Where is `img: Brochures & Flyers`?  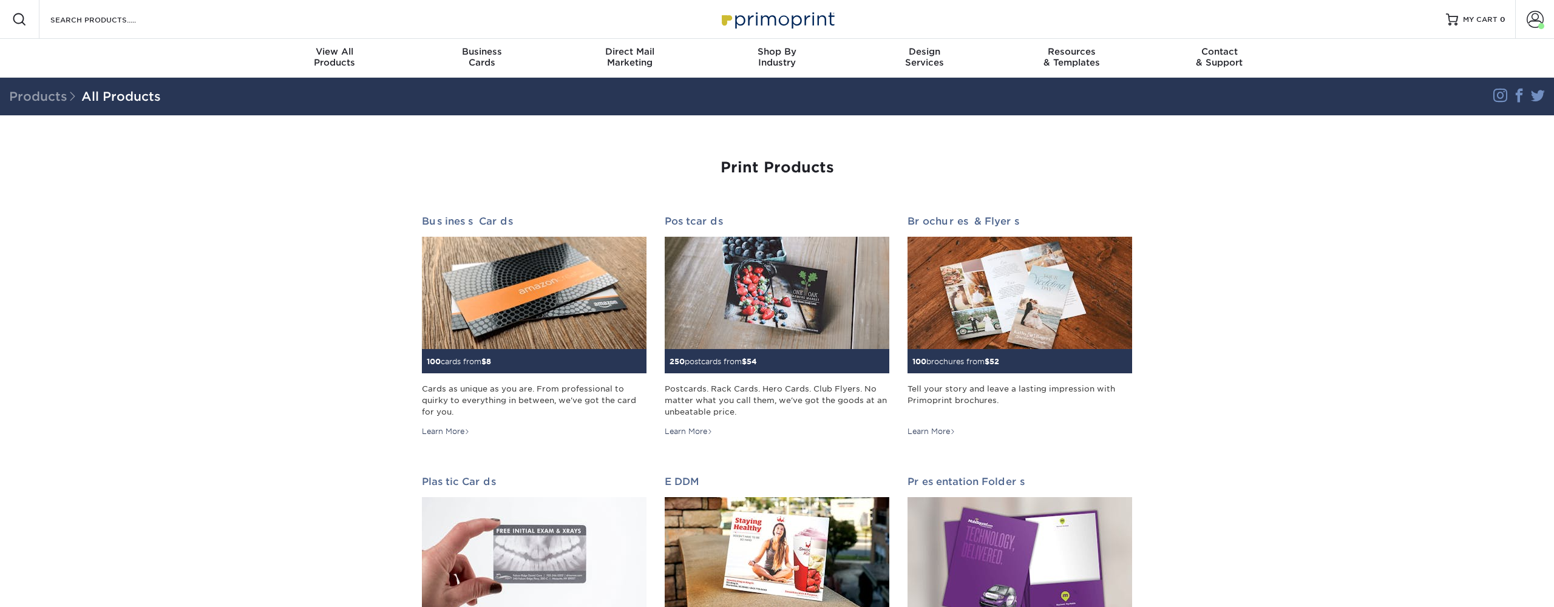
img: Brochures & Flyers is located at coordinates (1020, 293).